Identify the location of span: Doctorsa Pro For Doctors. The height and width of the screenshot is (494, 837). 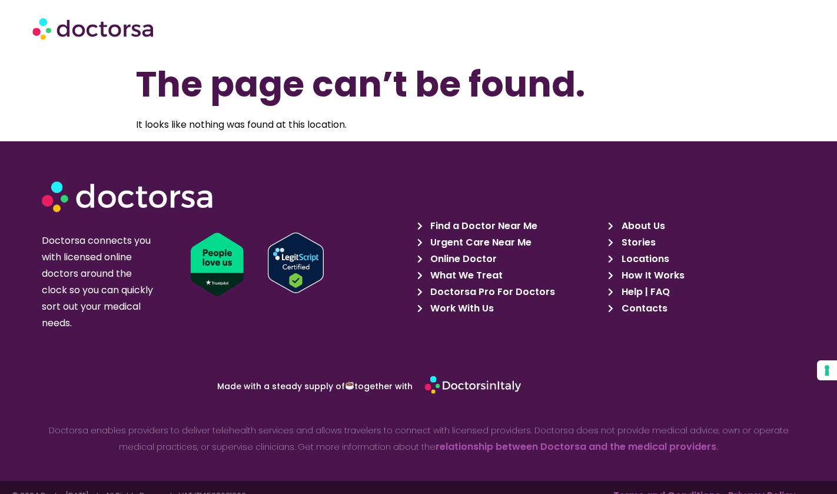
(491, 292).